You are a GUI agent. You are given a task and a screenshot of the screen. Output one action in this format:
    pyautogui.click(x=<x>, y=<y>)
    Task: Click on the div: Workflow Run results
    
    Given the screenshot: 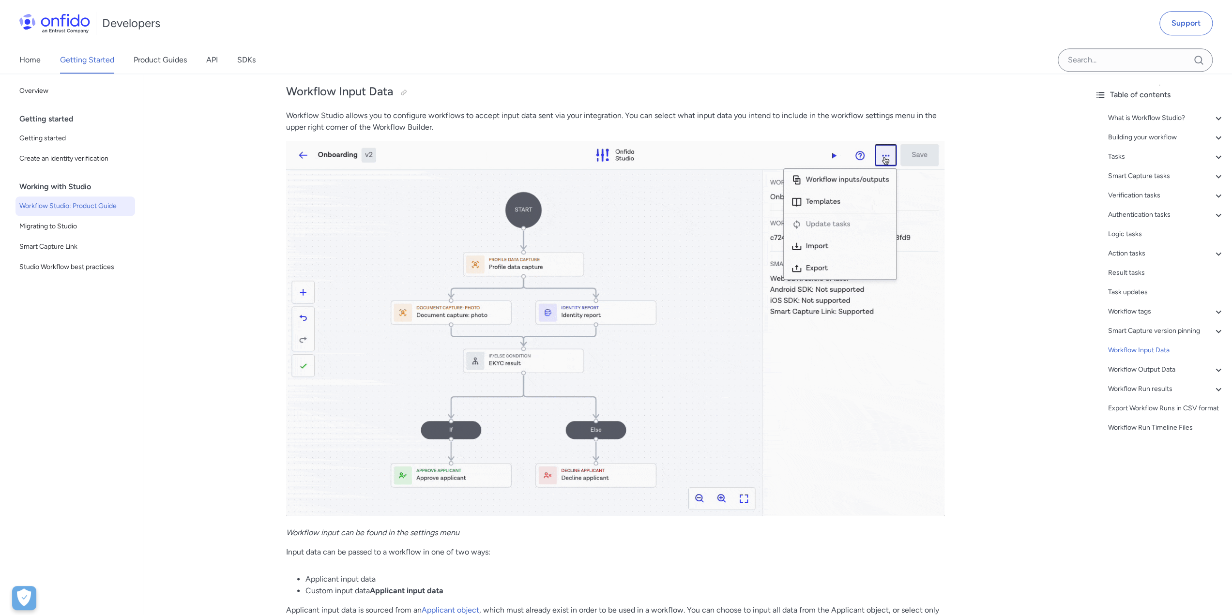 What is the action you would take?
    pyautogui.click(x=1166, y=389)
    